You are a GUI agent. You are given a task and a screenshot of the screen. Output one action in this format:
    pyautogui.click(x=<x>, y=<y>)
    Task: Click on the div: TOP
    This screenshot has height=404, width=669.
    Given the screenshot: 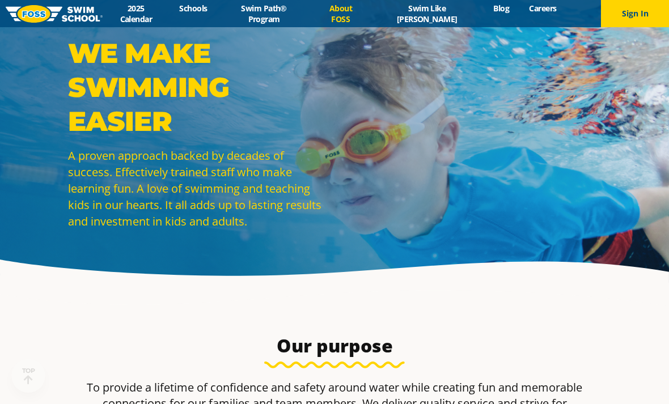 What is the action you would take?
    pyautogui.click(x=28, y=376)
    